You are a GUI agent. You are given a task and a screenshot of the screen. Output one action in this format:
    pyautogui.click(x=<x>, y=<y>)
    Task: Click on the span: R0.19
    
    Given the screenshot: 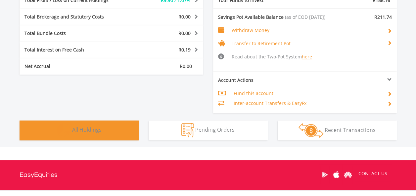 What is the action you would take?
    pyautogui.click(x=184, y=50)
    